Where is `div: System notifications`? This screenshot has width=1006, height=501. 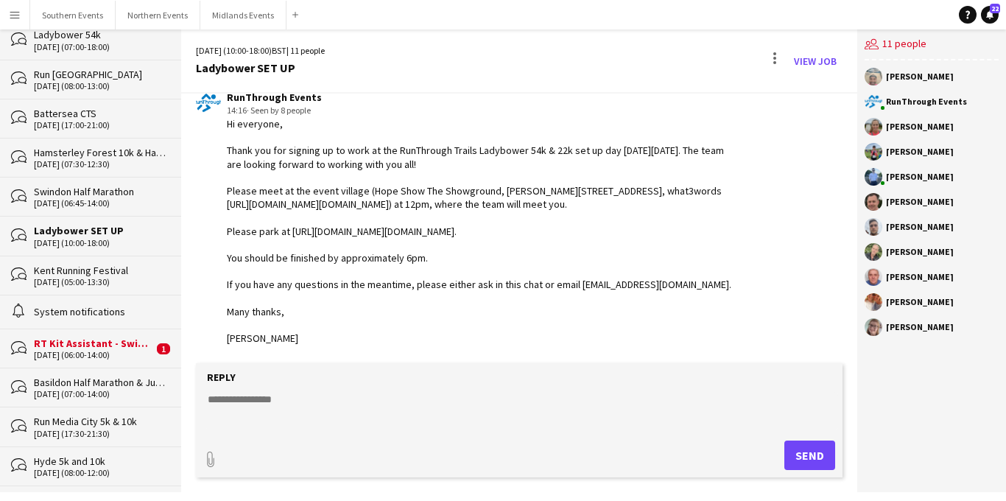
div: System notifications is located at coordinates (100, 312).